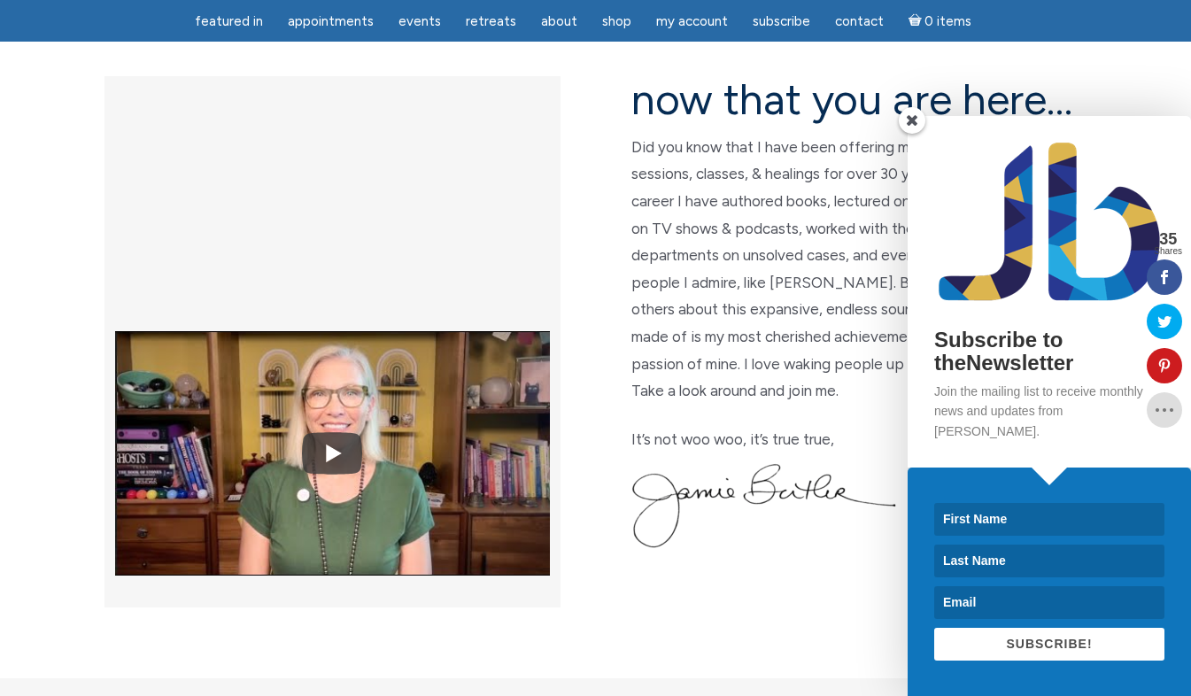 This screenshot has width=1191, height=696. What do you see at coordinates (1049, 644) in the screenshot?
I see `button: SUBSCRIBE!` at bounding box center [1049, 644].